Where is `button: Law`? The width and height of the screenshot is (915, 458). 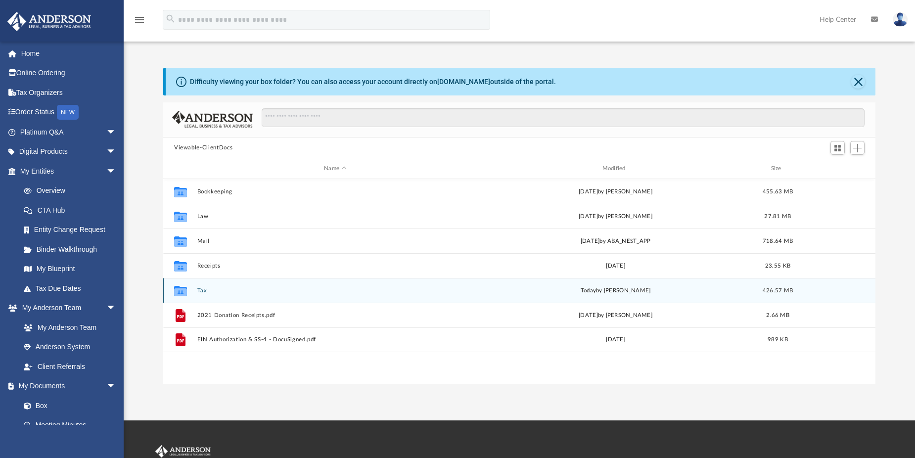
button: Law is located at coordinates (336, 216).